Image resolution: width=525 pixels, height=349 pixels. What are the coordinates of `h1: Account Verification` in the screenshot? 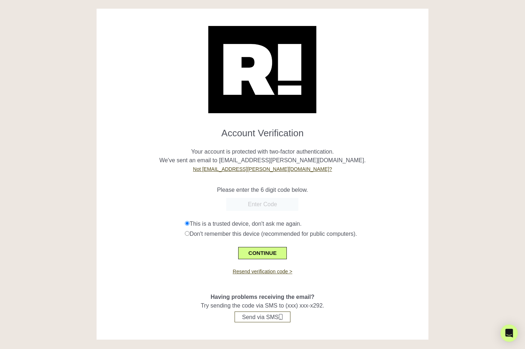 It's located at (262, 130).